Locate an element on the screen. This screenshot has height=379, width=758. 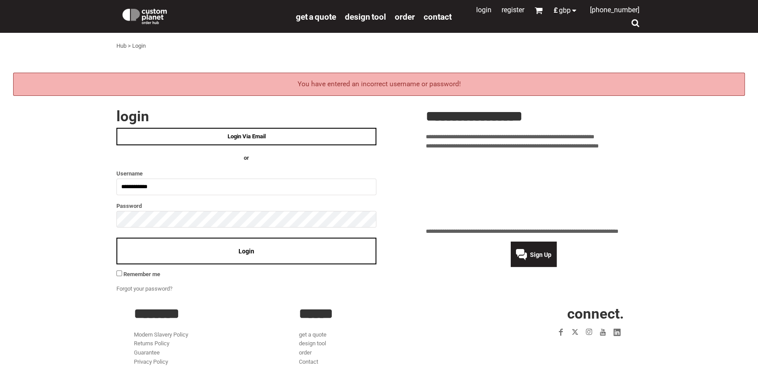
input: Remember me is located at coordinates (119, 273).